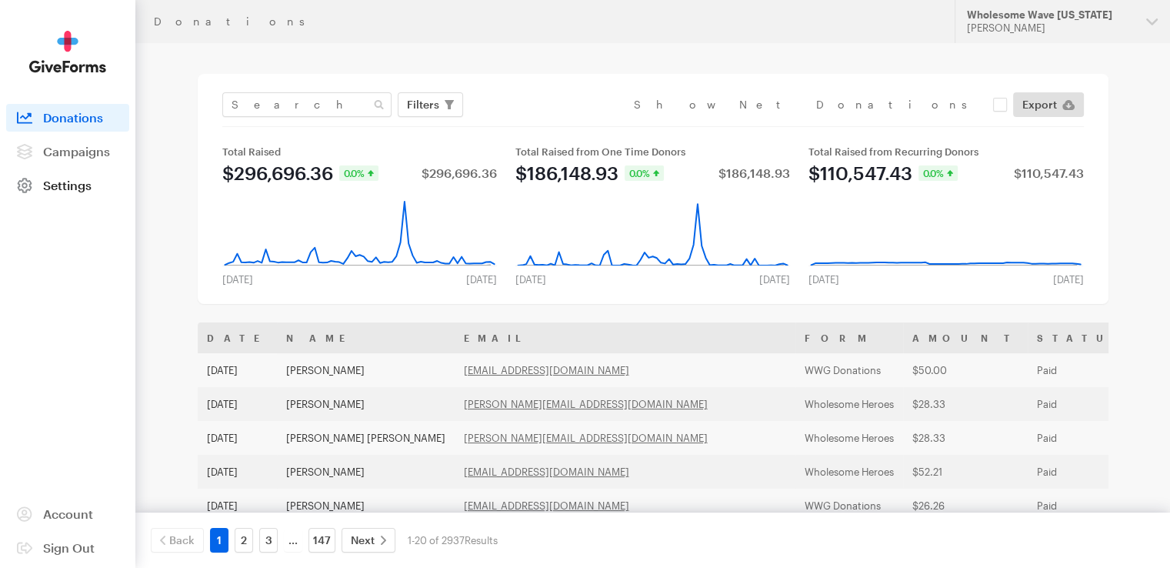 The image size is (1170, 568). What do you see at coordinates (68, 513) in the screenshot?
I see `span: Account` at bounding box center [68, 513].